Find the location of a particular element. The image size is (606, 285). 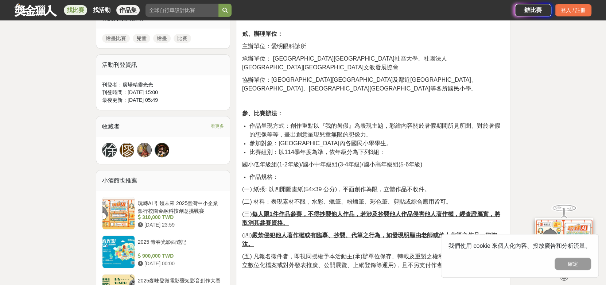

a: 廖 is located at coordinates (127, 150).